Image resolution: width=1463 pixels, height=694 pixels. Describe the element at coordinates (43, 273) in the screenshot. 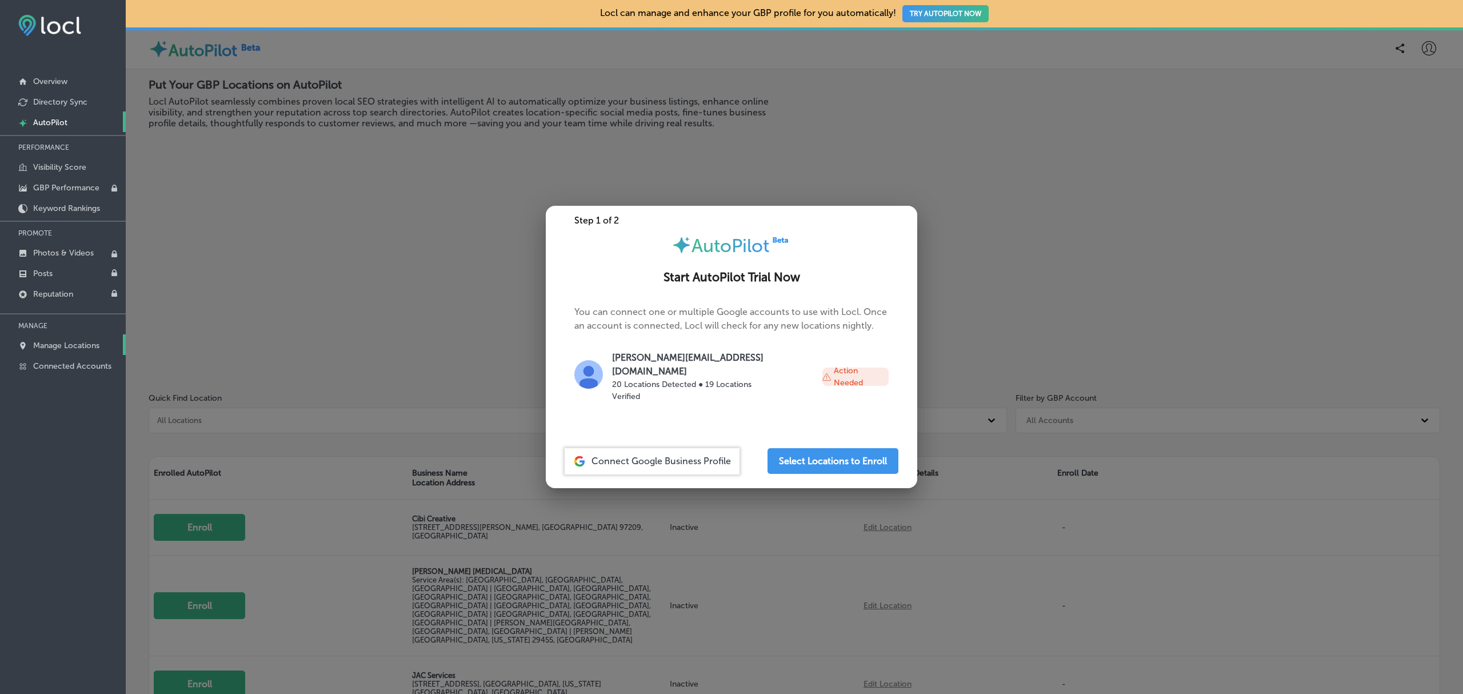

I see `p: Posts` at that location.